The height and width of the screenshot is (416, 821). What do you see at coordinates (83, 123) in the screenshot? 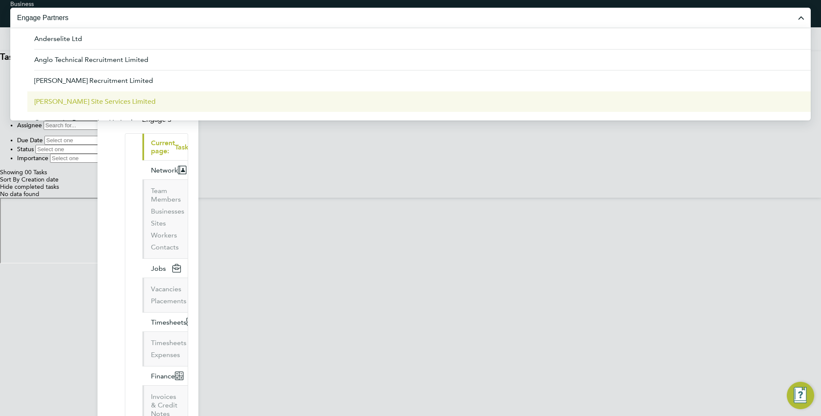
I see `span: Community Resourcing Limited` at bounding box center [83, 123].